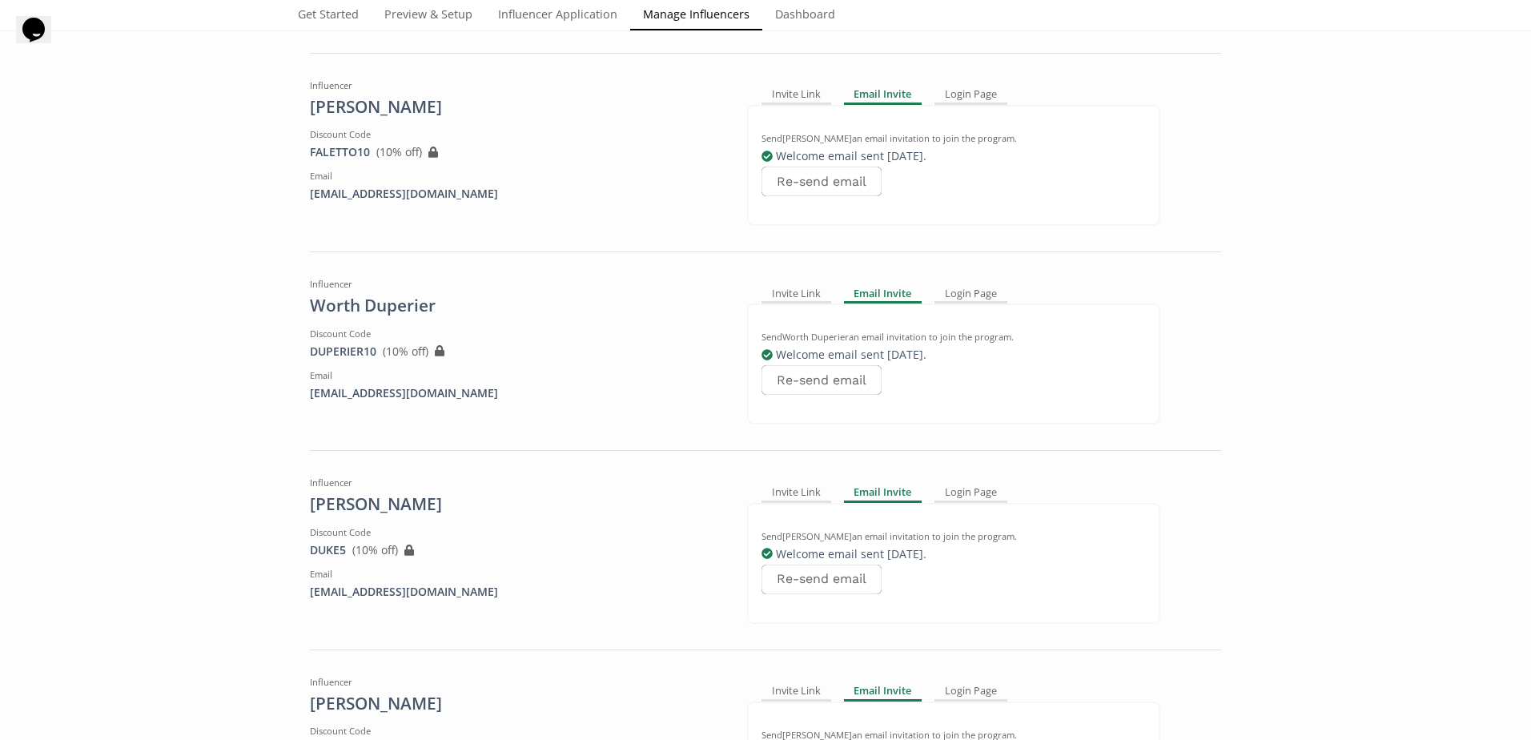 This screenshot has height=740, width=1531. Describe the element at coordinates (327, 549) in the screenshot. I see `span: DUKE5` at that location.